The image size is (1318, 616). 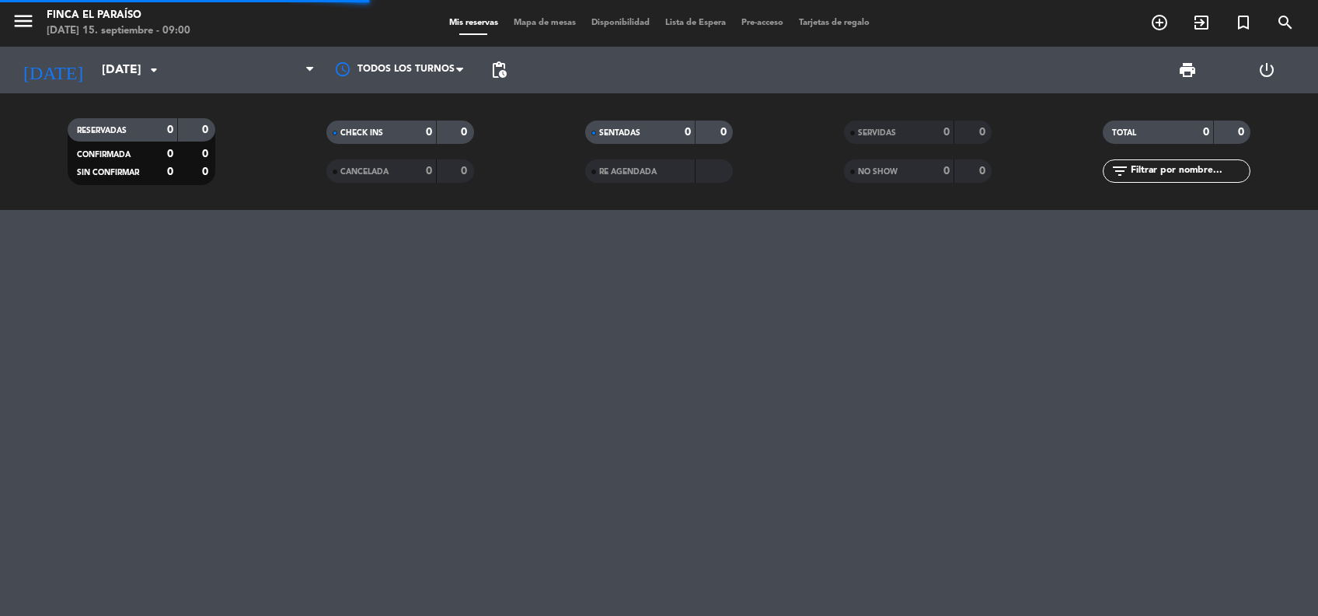 What do you see at coordinates (545, 23) in the screenshot?
I see `span: Mapa de mesas` at bounding box center [545, 23].